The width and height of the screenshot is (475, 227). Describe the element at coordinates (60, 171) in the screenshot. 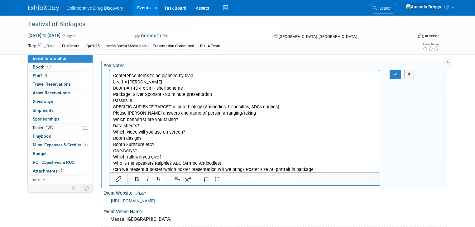

I see `a: Attachments7` at that location.